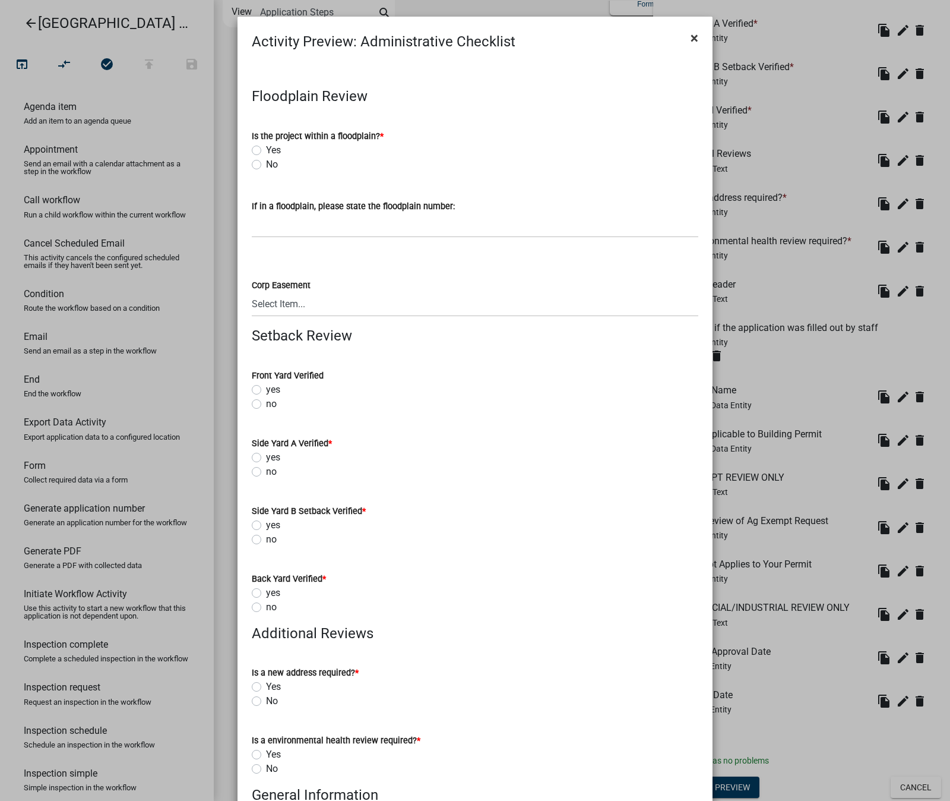  Describe the element at coordinates (305, 673) in the screenshot. I see `label: Is a new address required?` at that location.